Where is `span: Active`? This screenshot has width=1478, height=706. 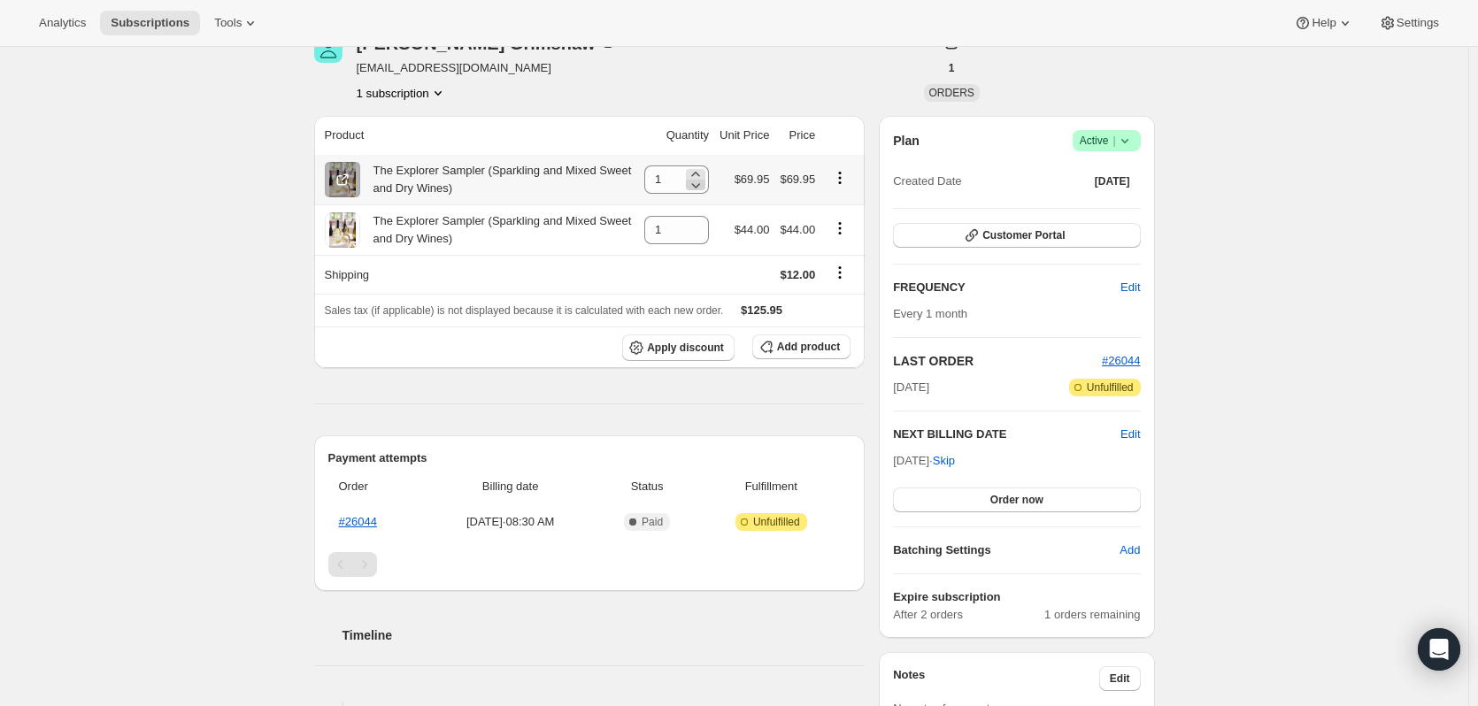
span: Active is located at coordinates (1107, 141).